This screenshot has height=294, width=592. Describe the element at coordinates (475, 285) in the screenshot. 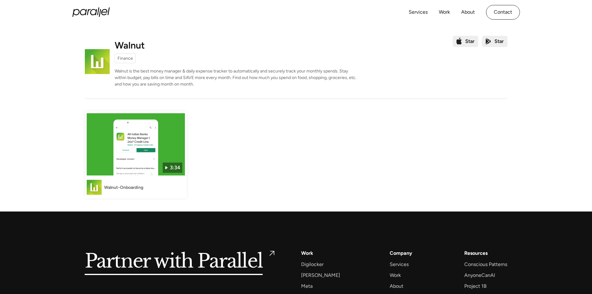

I see `div: Project 1B` at that location.